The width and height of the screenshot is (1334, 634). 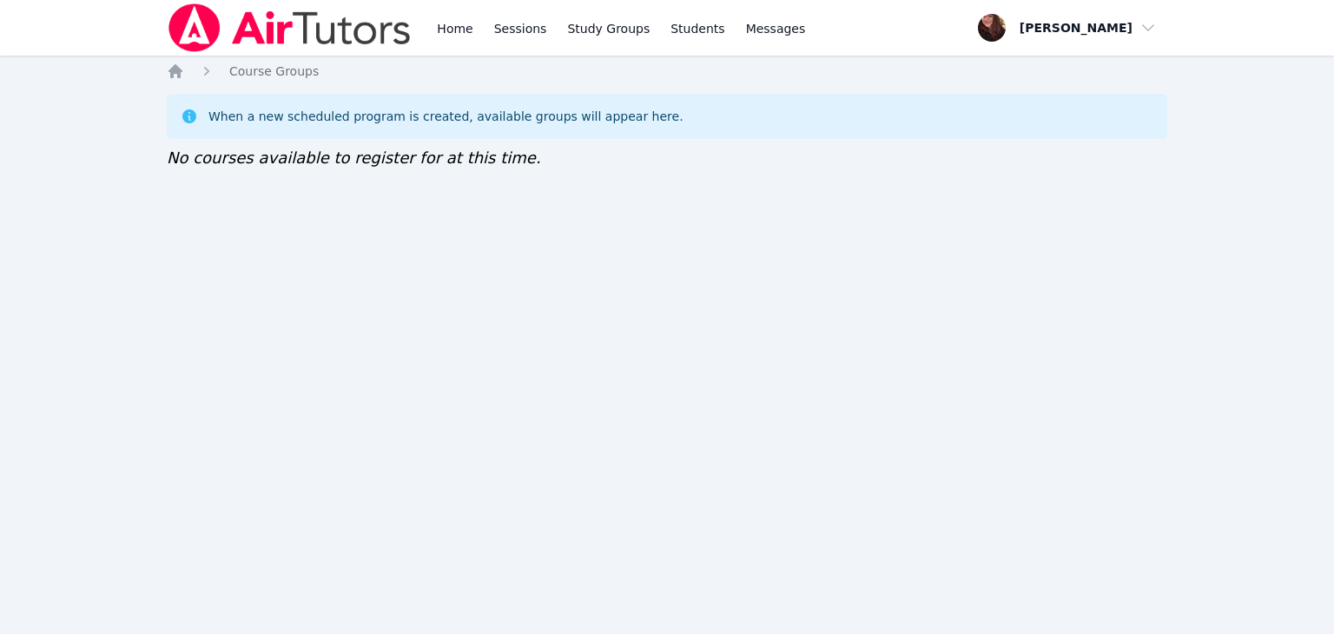 I want to click on nav: Breadcrumb, so click(x=667, y=71).